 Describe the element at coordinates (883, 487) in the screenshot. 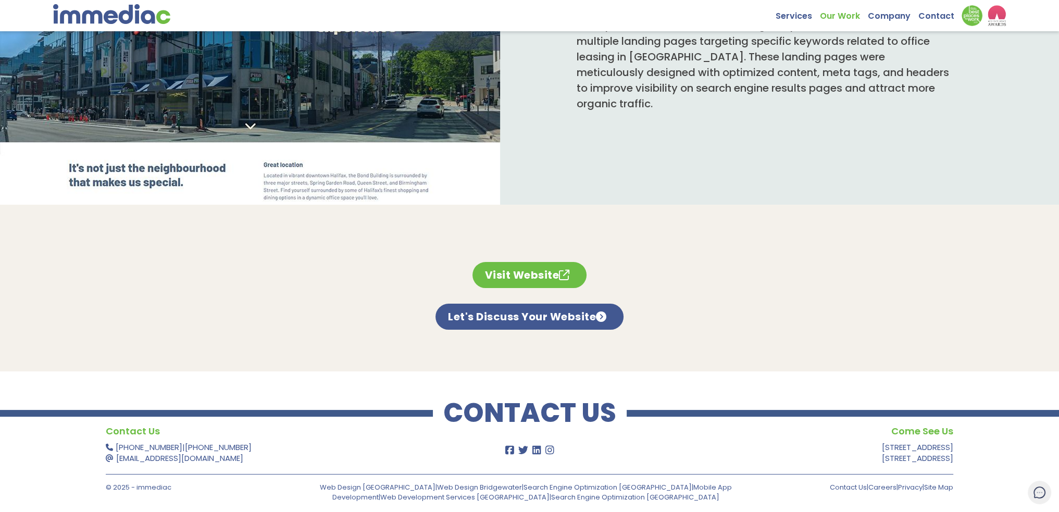

I see `a: Careers` at that location.